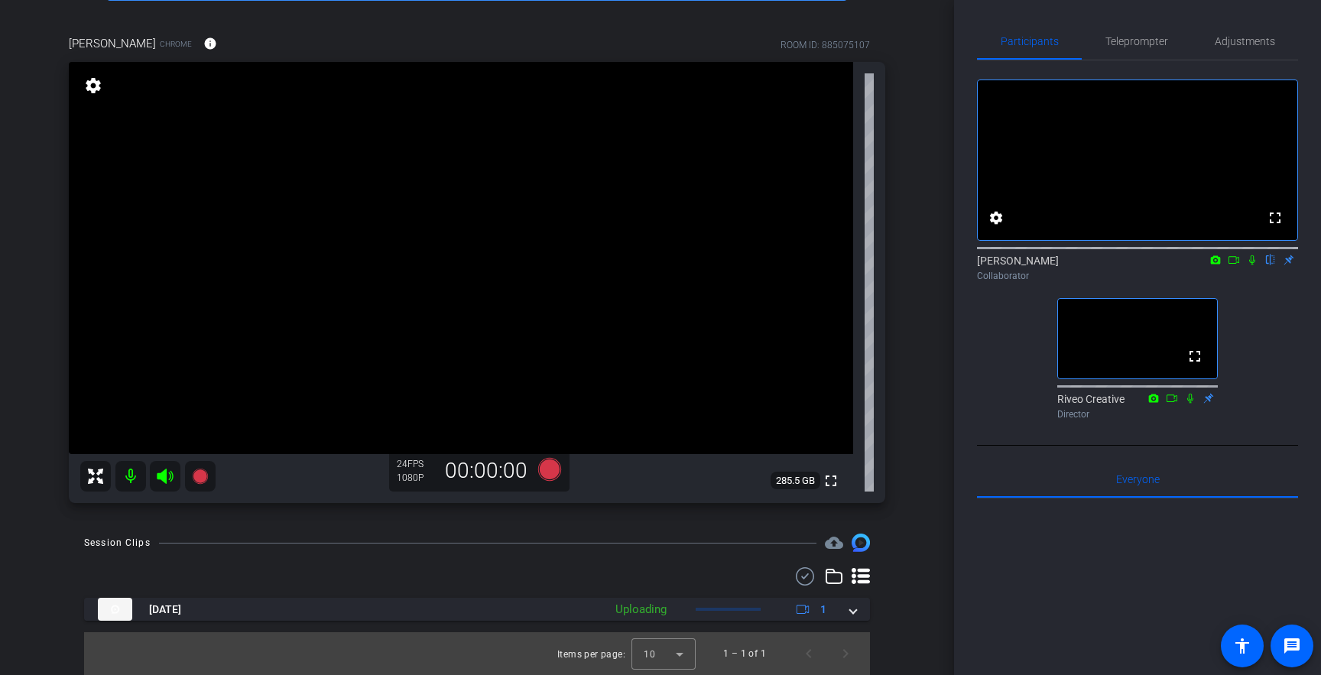 This screenshot has width=1321, height=675. What do you see at coordinates (1138, 414) in the screenshot?
I see `div: Director` at bounding box center [1138, 414].